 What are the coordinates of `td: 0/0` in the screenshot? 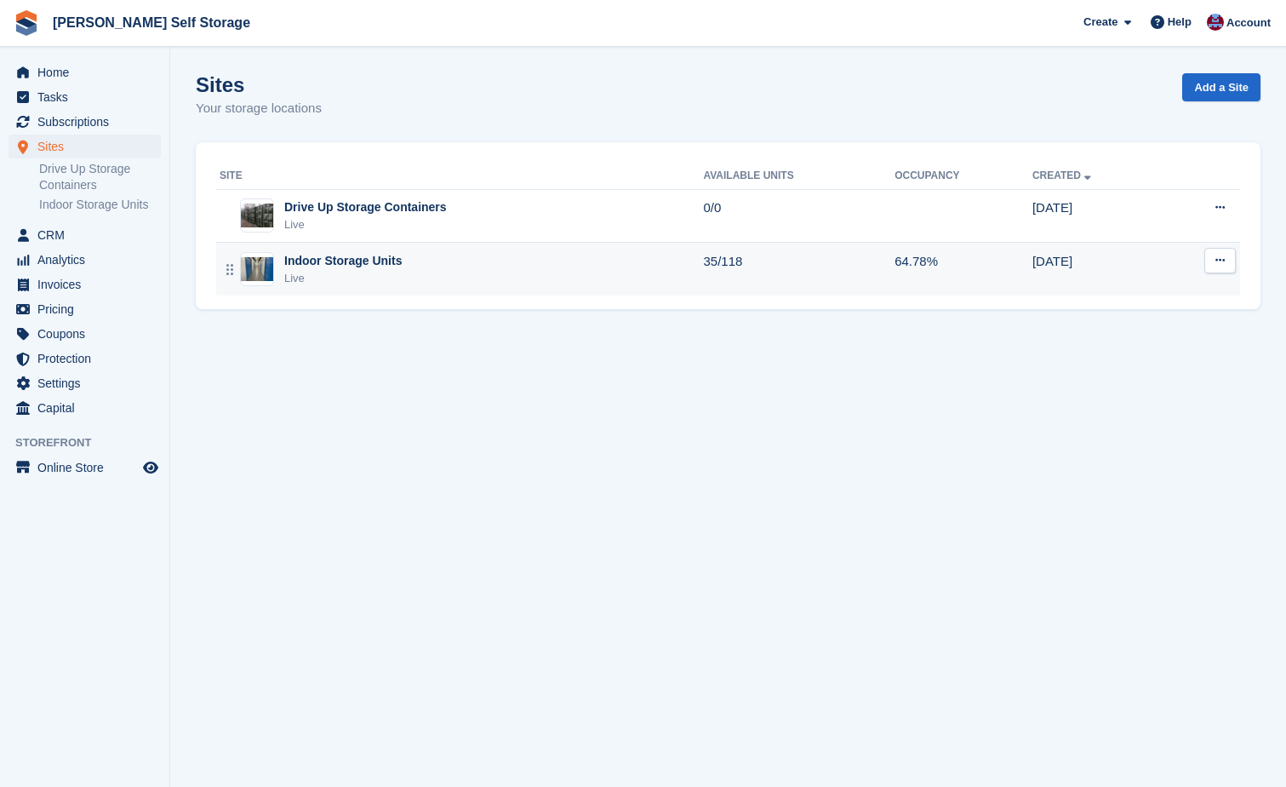 It's located at (799, 215).